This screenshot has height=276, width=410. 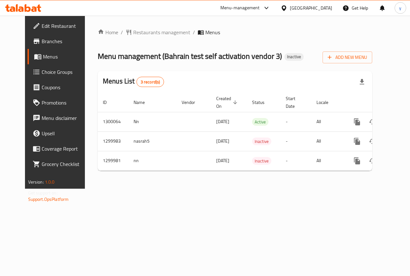 What do you see at coordinates (65, 26) in the screenshot?
I see `span: Edit Restaurant` at bounding box center [65, 26].